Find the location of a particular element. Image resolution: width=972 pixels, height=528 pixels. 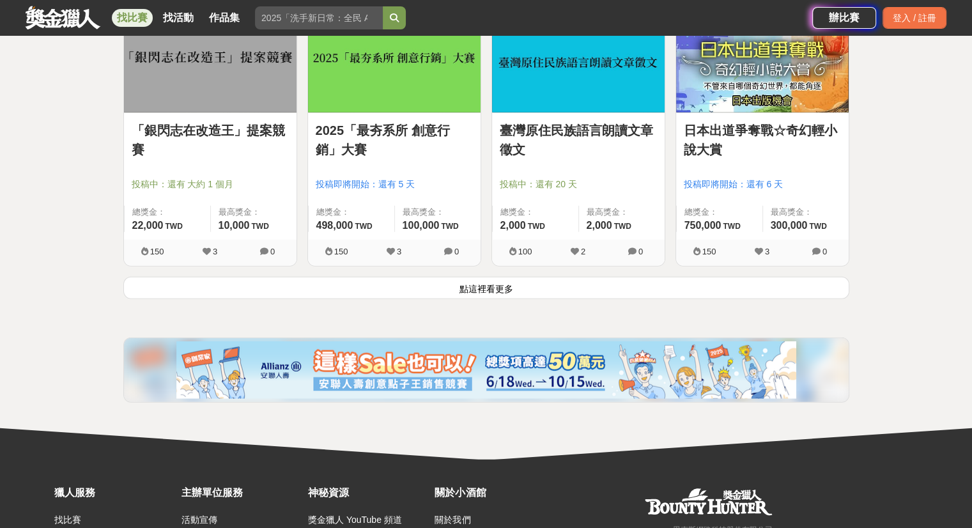

div: 神秘資源 is located at coordinates (368, 493).